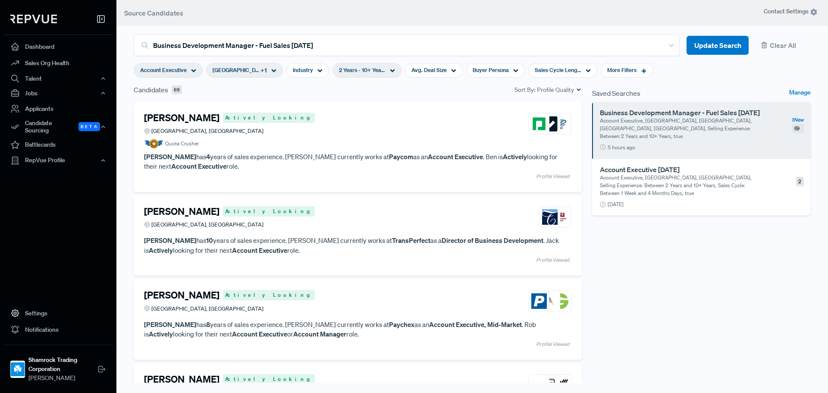 This screenshot has height=393, width=828. Describe the element at coordinates (539, 124) in the screenshot. I see `img: Paycom` at that location.